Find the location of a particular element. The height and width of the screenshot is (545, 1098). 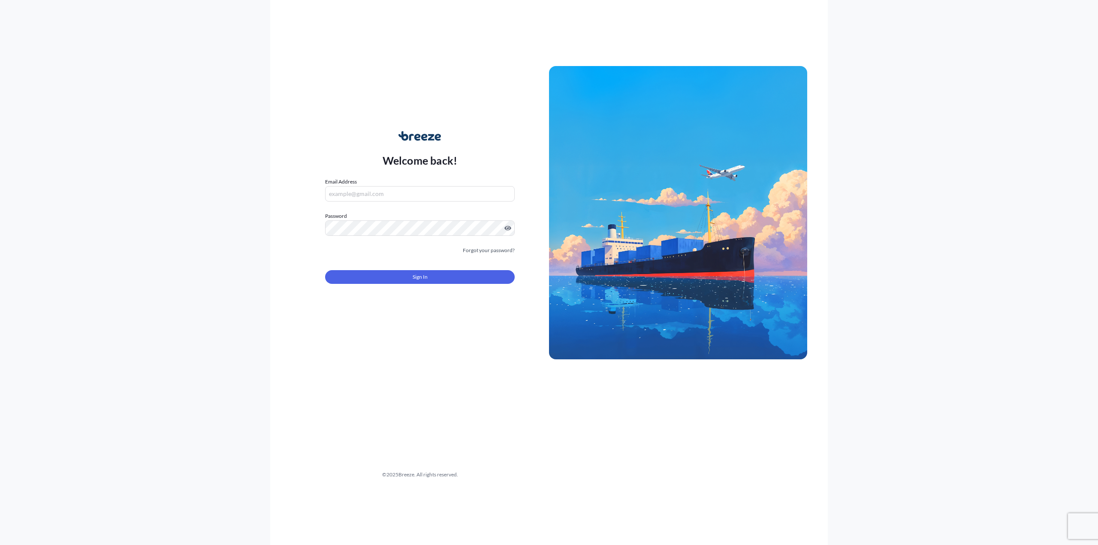

span: Sign In is located at coordinates (420, 277).